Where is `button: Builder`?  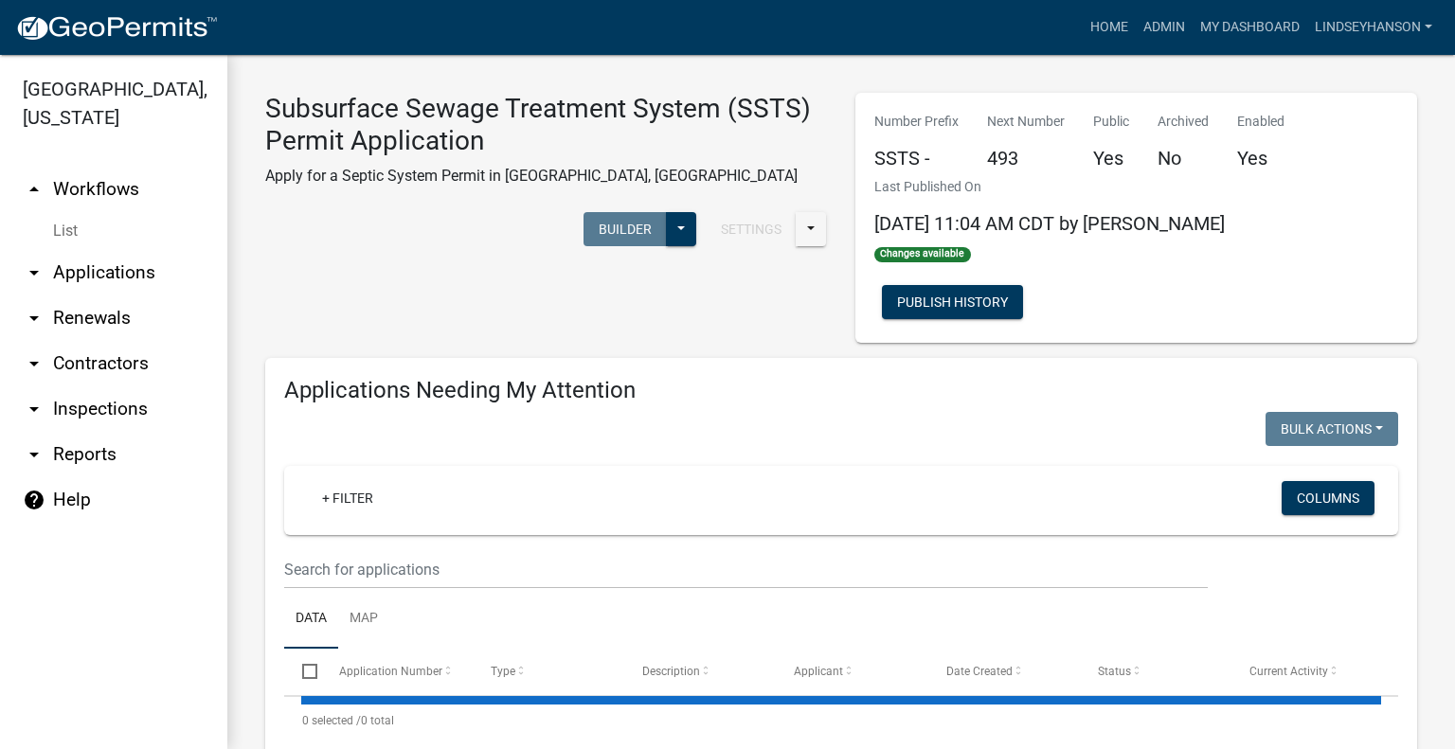 button: Builder is located at coordinates (625, 229).